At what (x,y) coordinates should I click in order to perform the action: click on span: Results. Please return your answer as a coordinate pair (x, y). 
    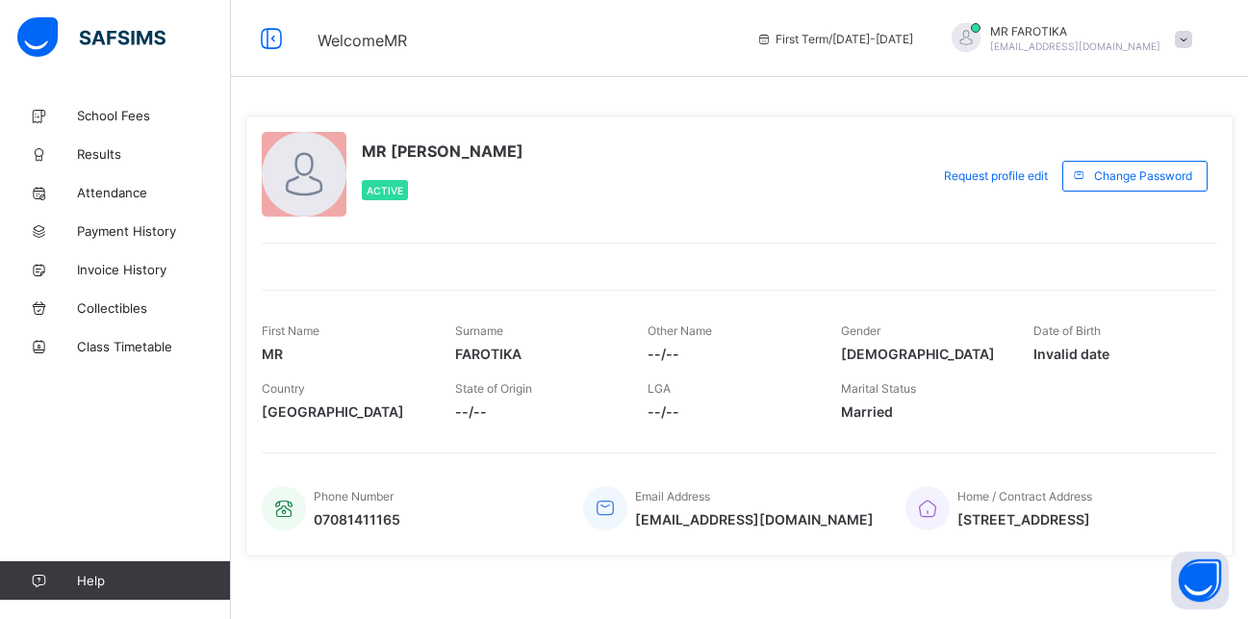
    Looking at the image, I should click on (154, 154).